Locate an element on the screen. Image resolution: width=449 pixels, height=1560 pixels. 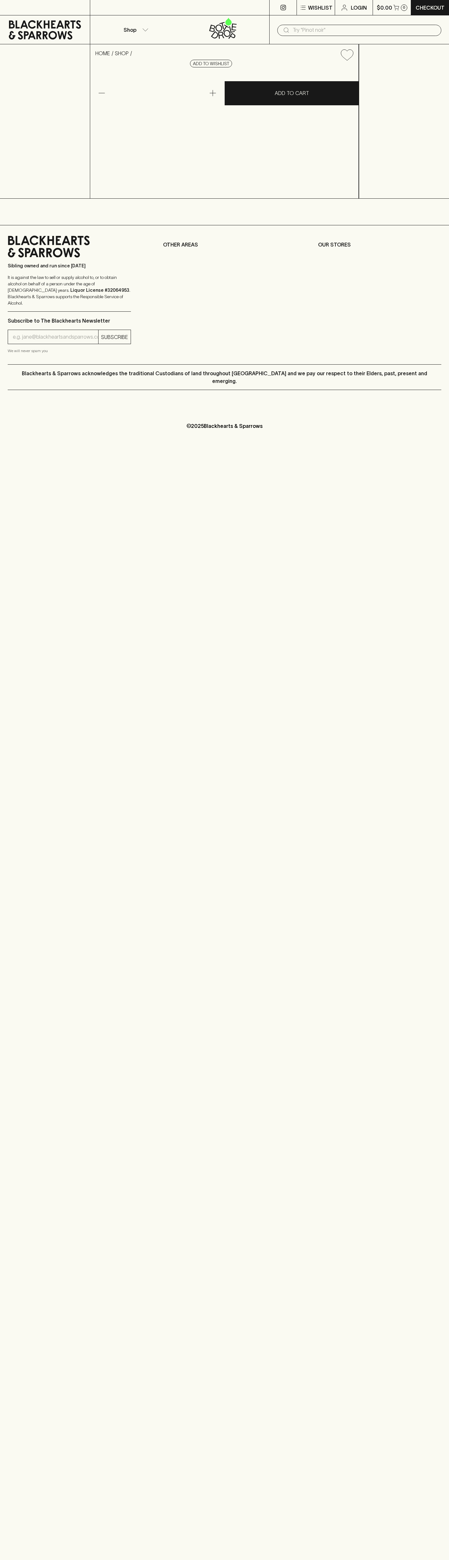
p: 0 is located at coordinates (404, 7).